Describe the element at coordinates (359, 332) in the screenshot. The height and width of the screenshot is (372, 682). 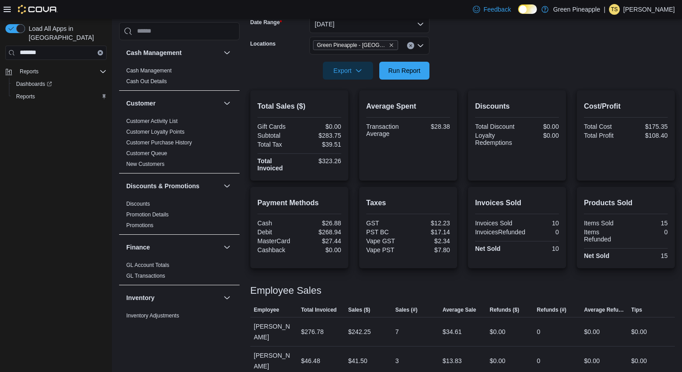
I see `div: $242.25` at that location.